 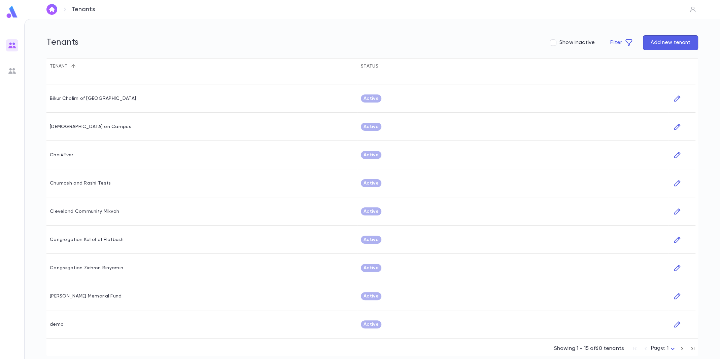 I want to click on div: Page: 1, so click(x=664, y=349).